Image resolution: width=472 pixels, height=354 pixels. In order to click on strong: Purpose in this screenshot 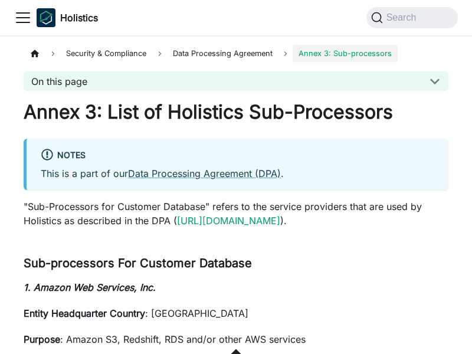, I will do `click(42, 339)`.